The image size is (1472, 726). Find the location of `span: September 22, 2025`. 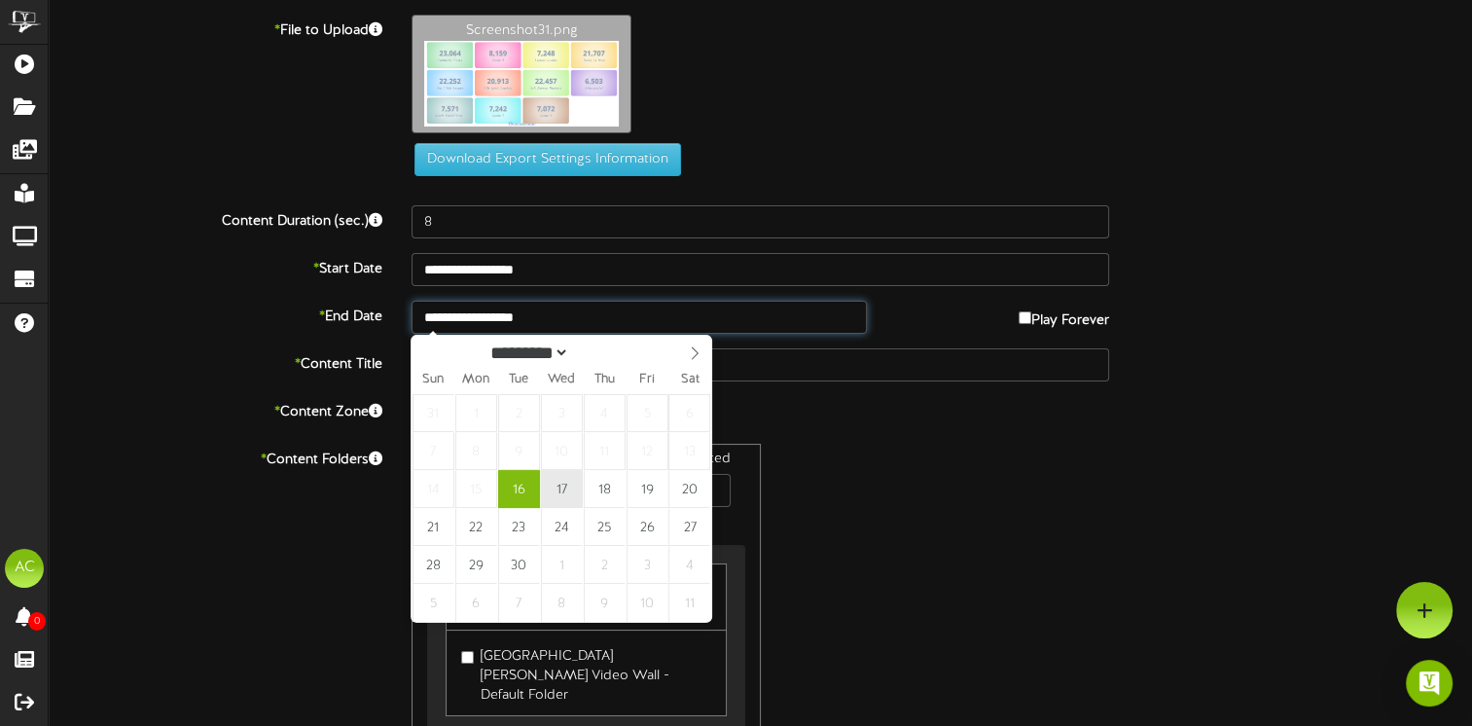

span: September 22, 2025 is located at coordinates (476, 526).